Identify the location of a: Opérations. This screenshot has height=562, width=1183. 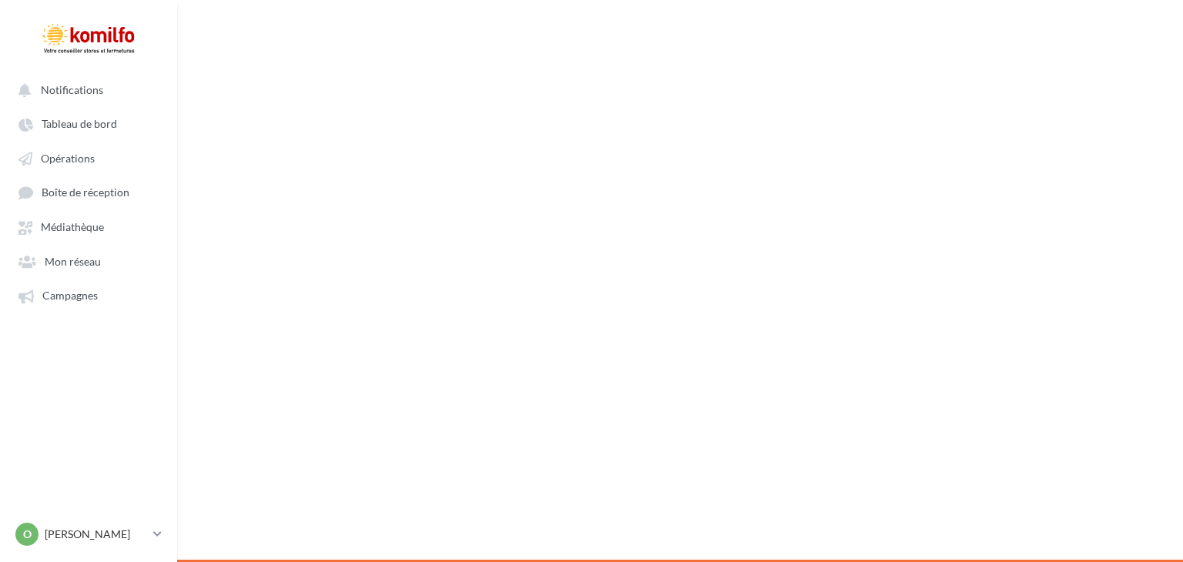
(89, 158).